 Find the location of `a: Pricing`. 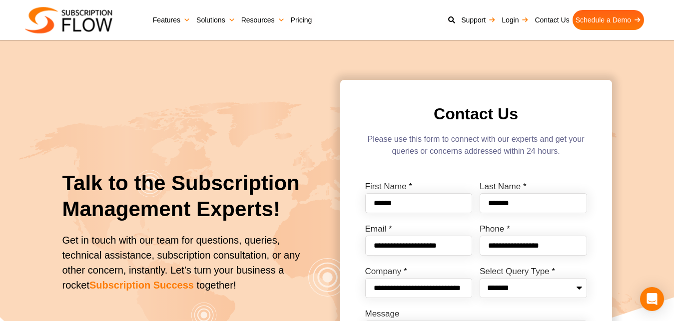

a: Pricing is located at coordinates (301, 20).